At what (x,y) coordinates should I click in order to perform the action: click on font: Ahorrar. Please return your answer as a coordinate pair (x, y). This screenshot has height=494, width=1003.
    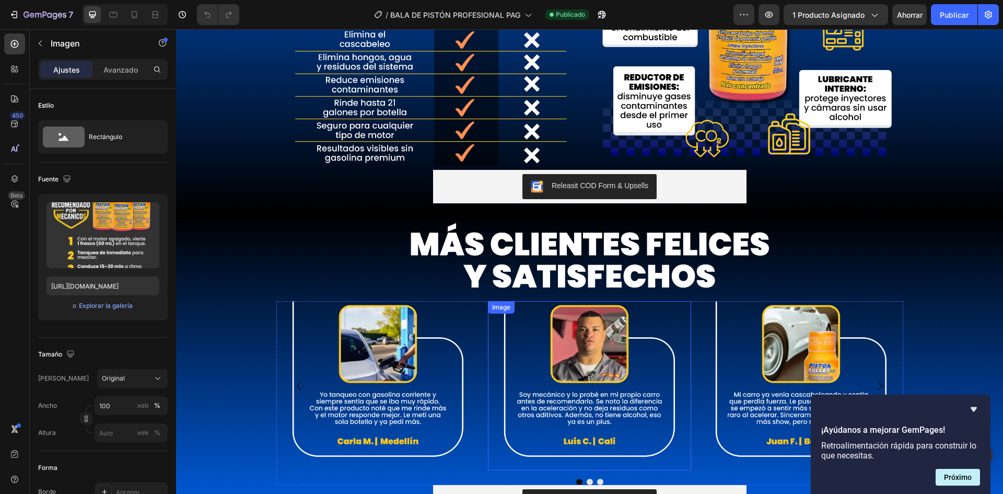
    Looking at the image, I should click on (910, 15).